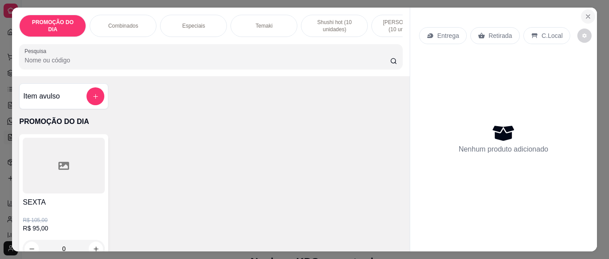  What do you see at coordinates (96, 249) in the screenshot?
I see `button: increase-product-quantity` at bounding box center [96, 249].